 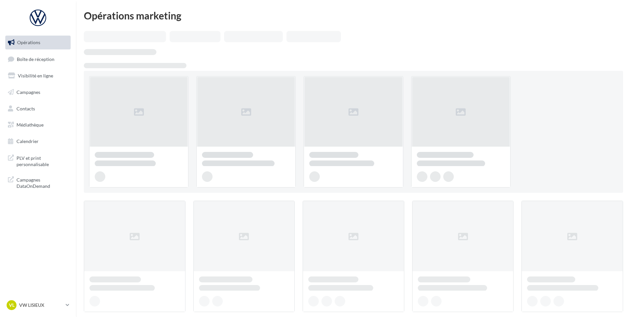 What do you see at coordinates (38, 109) in the screenshot?
I see `a: Contacts` at bounding box center [38, 109].